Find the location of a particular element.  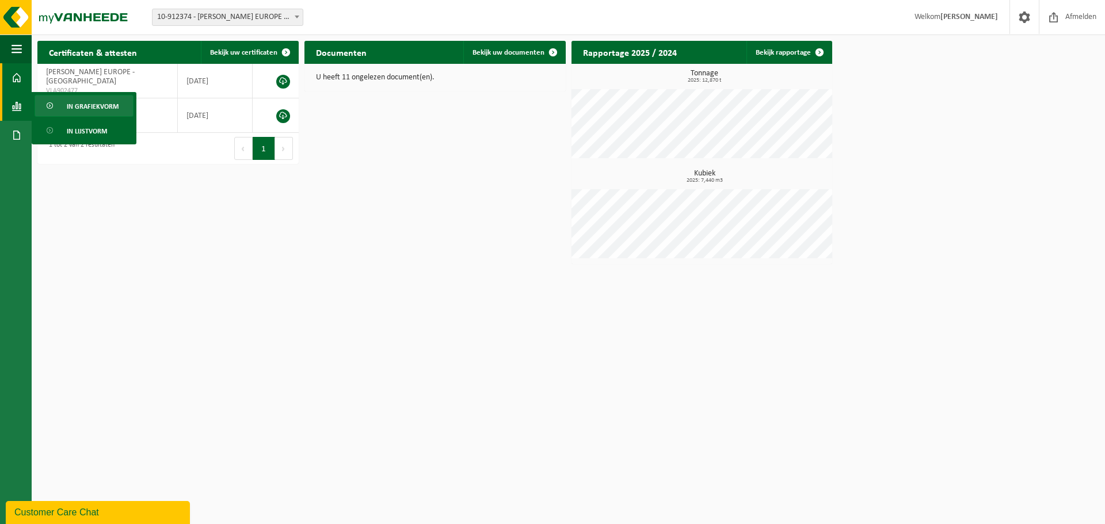

a: Bekijk uw certificaten is located at coordinates (249, 52).